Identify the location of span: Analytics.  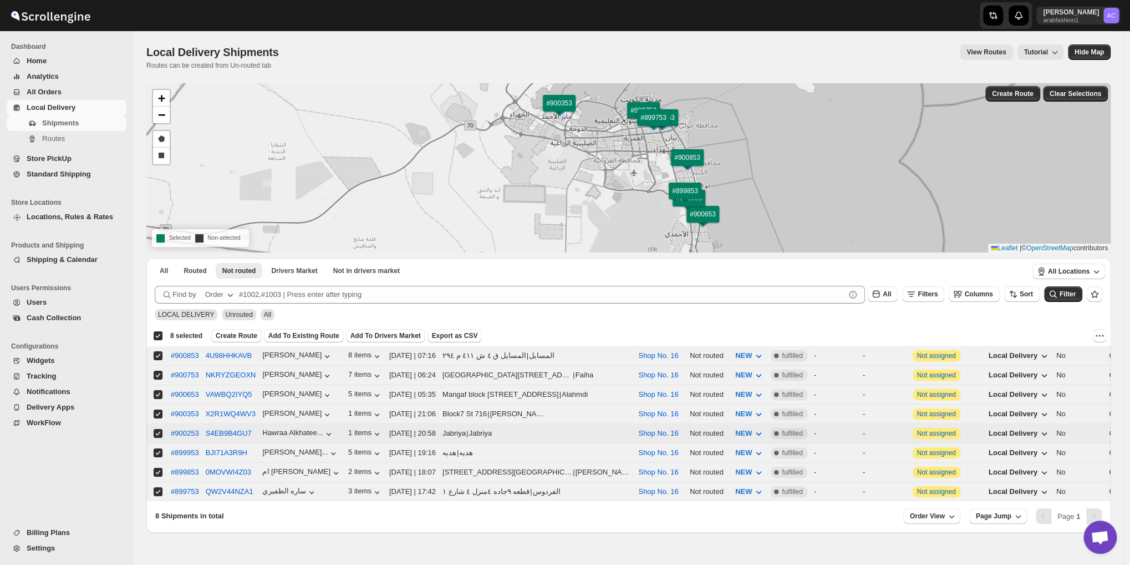
(43, 76).